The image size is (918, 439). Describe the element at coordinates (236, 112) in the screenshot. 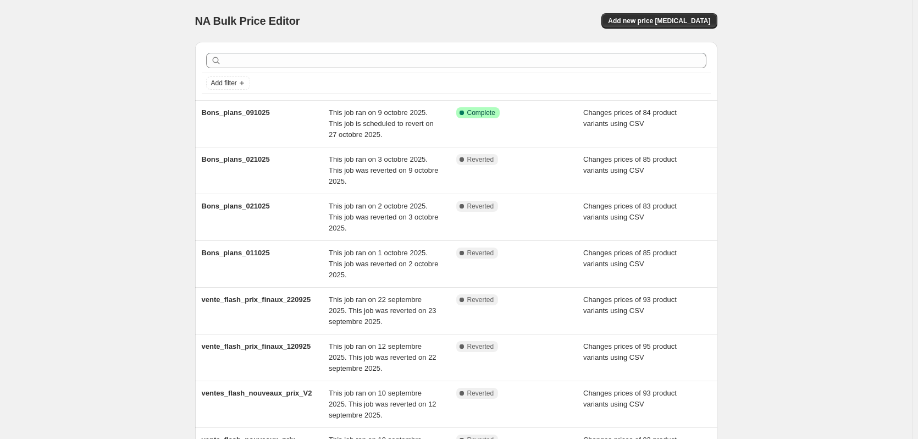

I see `span: Bons_plans_091025` at that location.